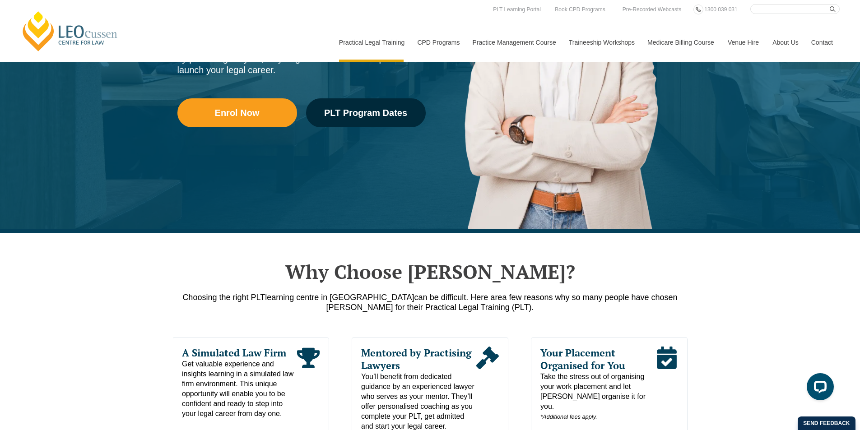  What do you see at coordinates (517, 9) in the screenshot?
I see `a: PLT Learning Portal` at bounding box center [517, 9].